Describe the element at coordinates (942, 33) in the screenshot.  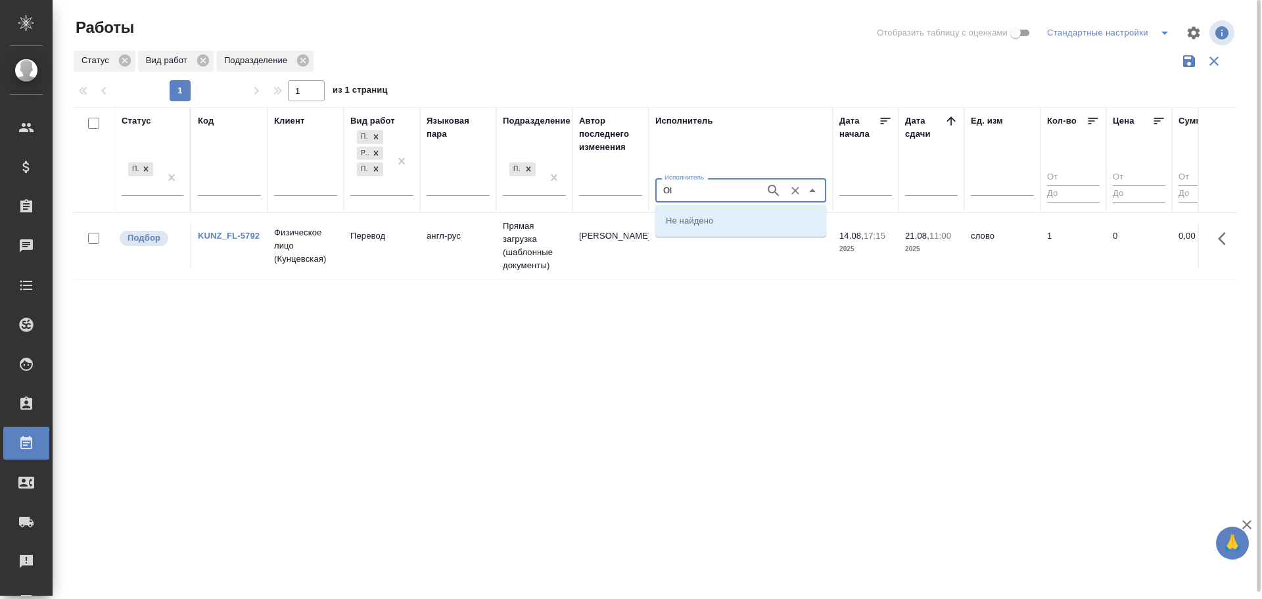
I see `span: Отобразить таблицу с оценками` at that location.